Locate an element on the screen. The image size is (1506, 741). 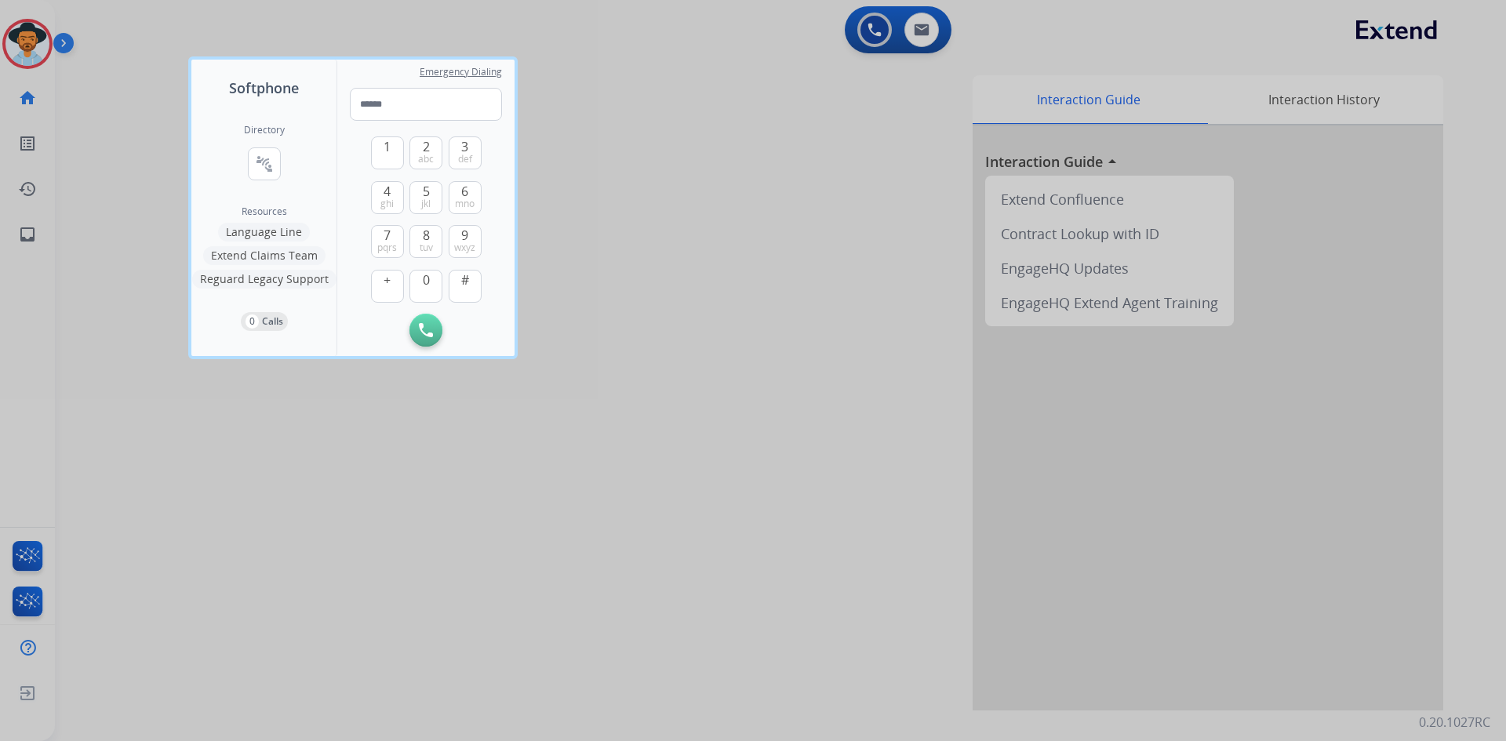
span: tuv is located at coordinates (426, 248).